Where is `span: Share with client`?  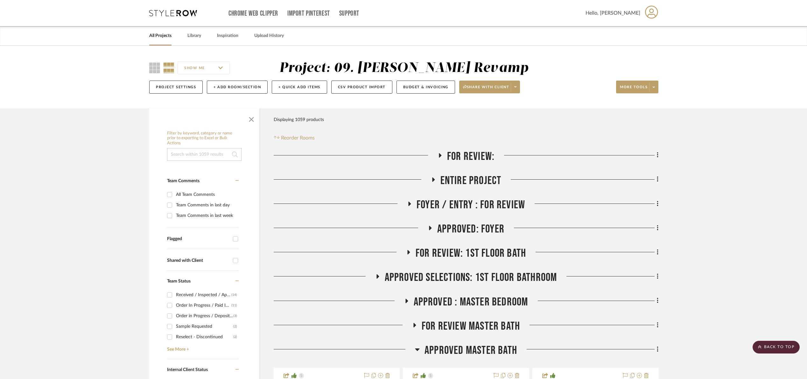
span: Share with client is located at coordinates (487, 89).